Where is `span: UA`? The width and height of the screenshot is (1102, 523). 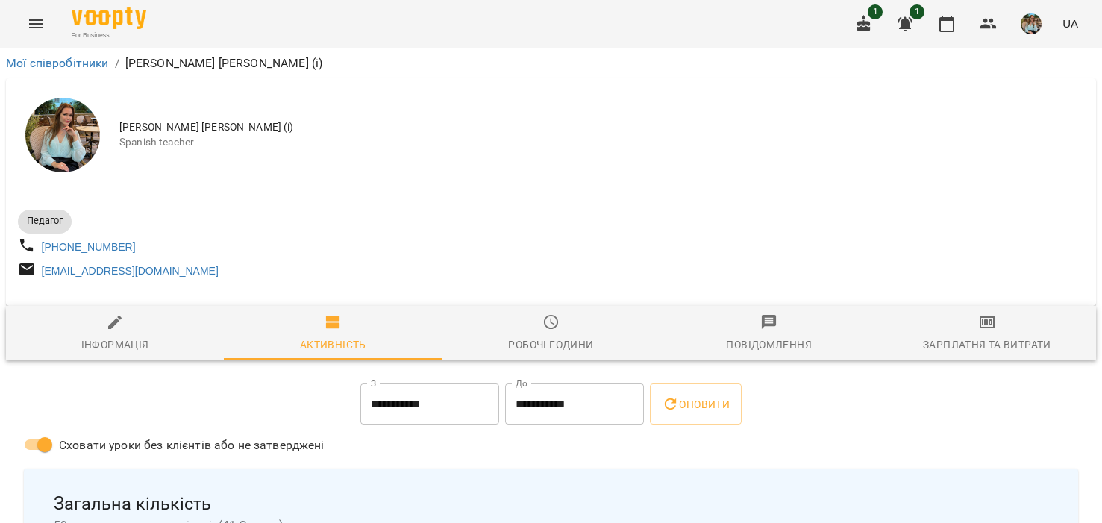 span: UA is located at coordinates (1070, 23).